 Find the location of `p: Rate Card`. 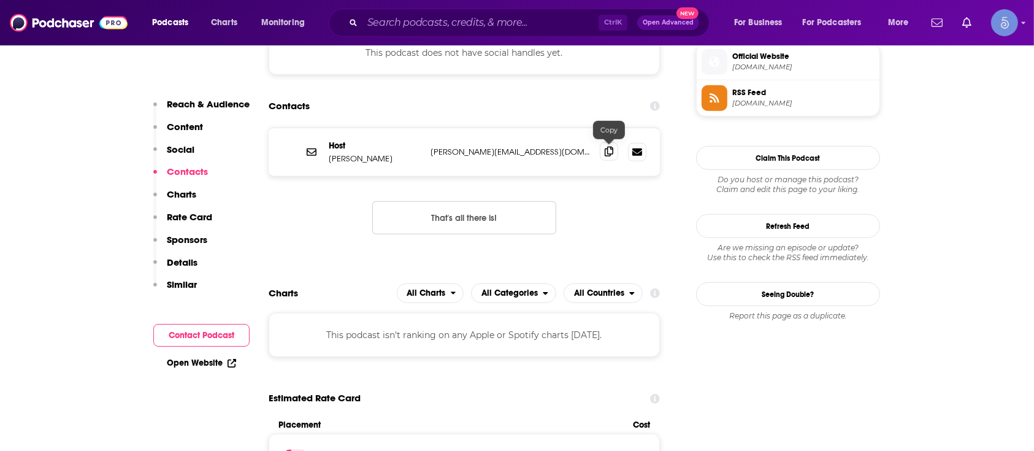

p: Rate Card is located at coordinates (189, 216).